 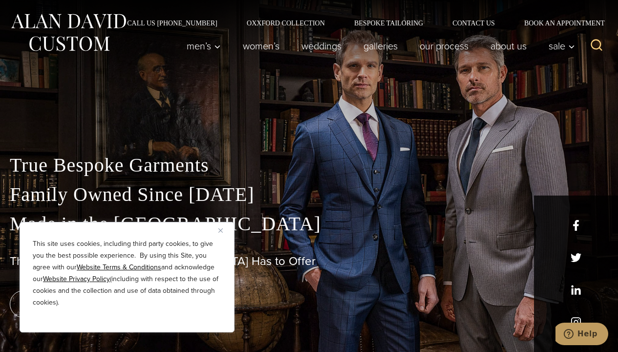 What do you see at coordinates (378, 46) in the screenshot?
I see `nav: Primary Navigation` at bounding box center [378, 46].